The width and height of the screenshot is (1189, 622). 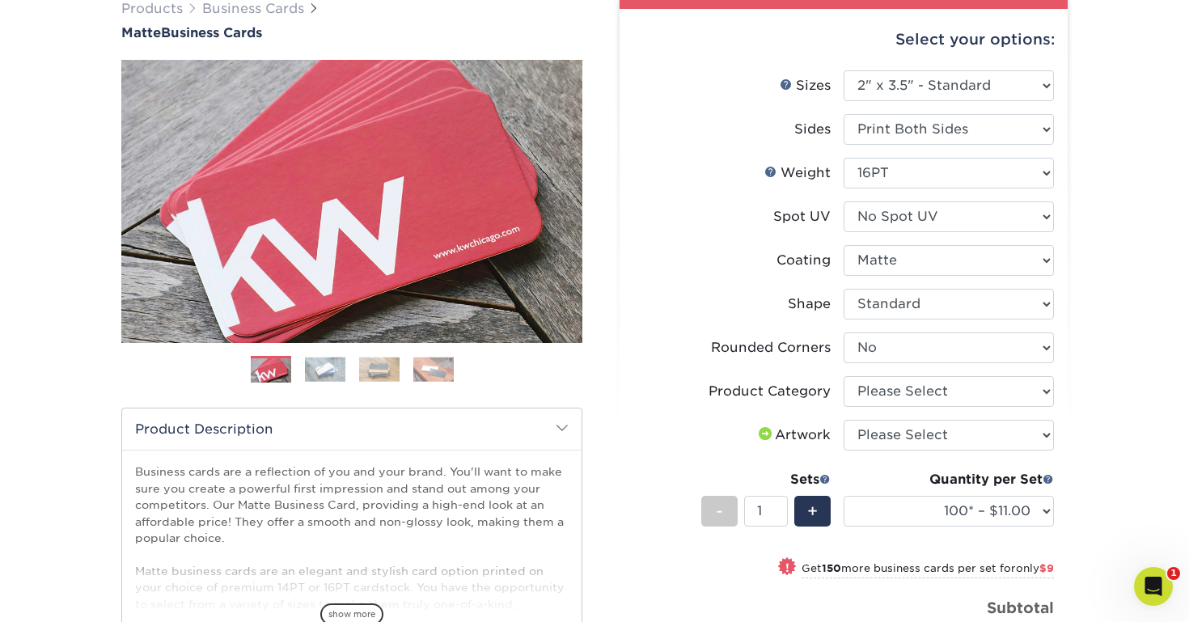 I want to click on div: Spot UV, so click(x=801, y=217).